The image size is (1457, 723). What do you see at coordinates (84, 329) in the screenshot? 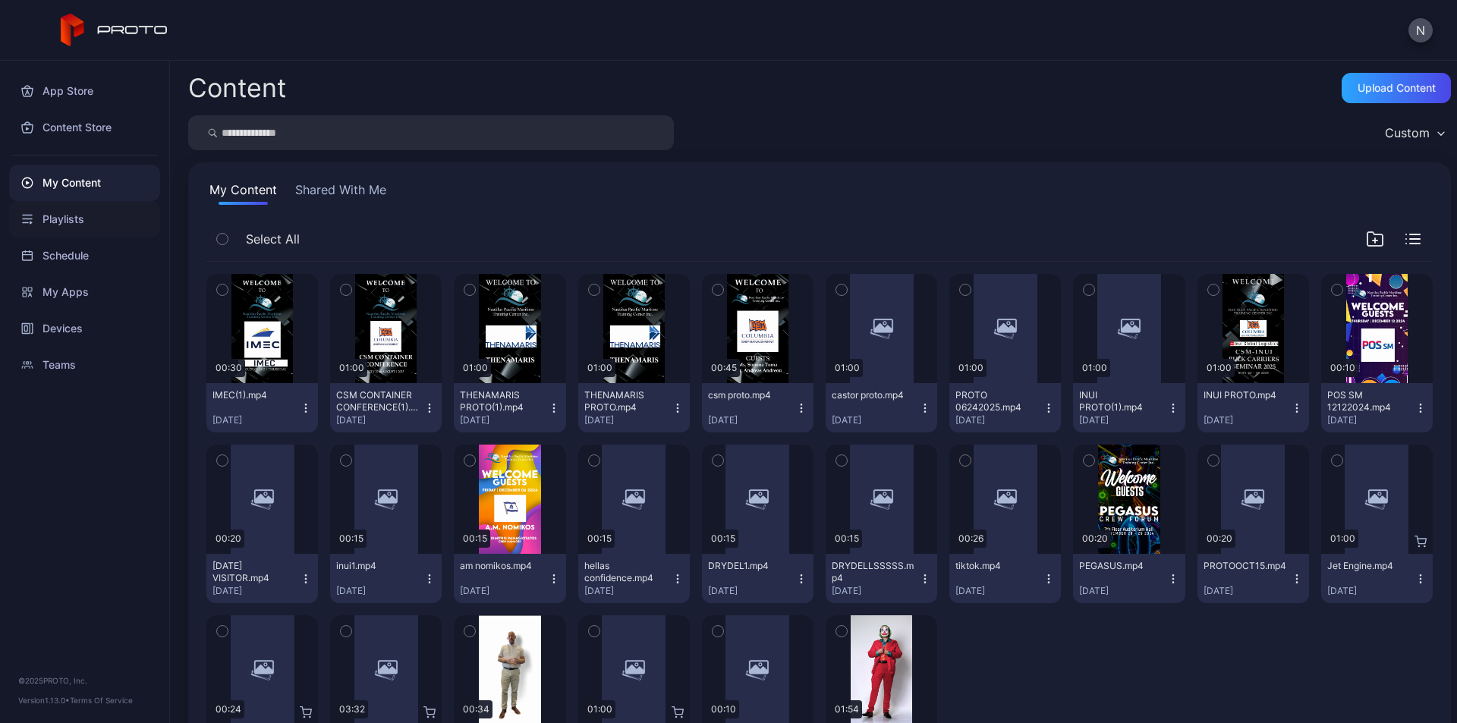
I see `div: Devices` at bounding box center [84, 329].